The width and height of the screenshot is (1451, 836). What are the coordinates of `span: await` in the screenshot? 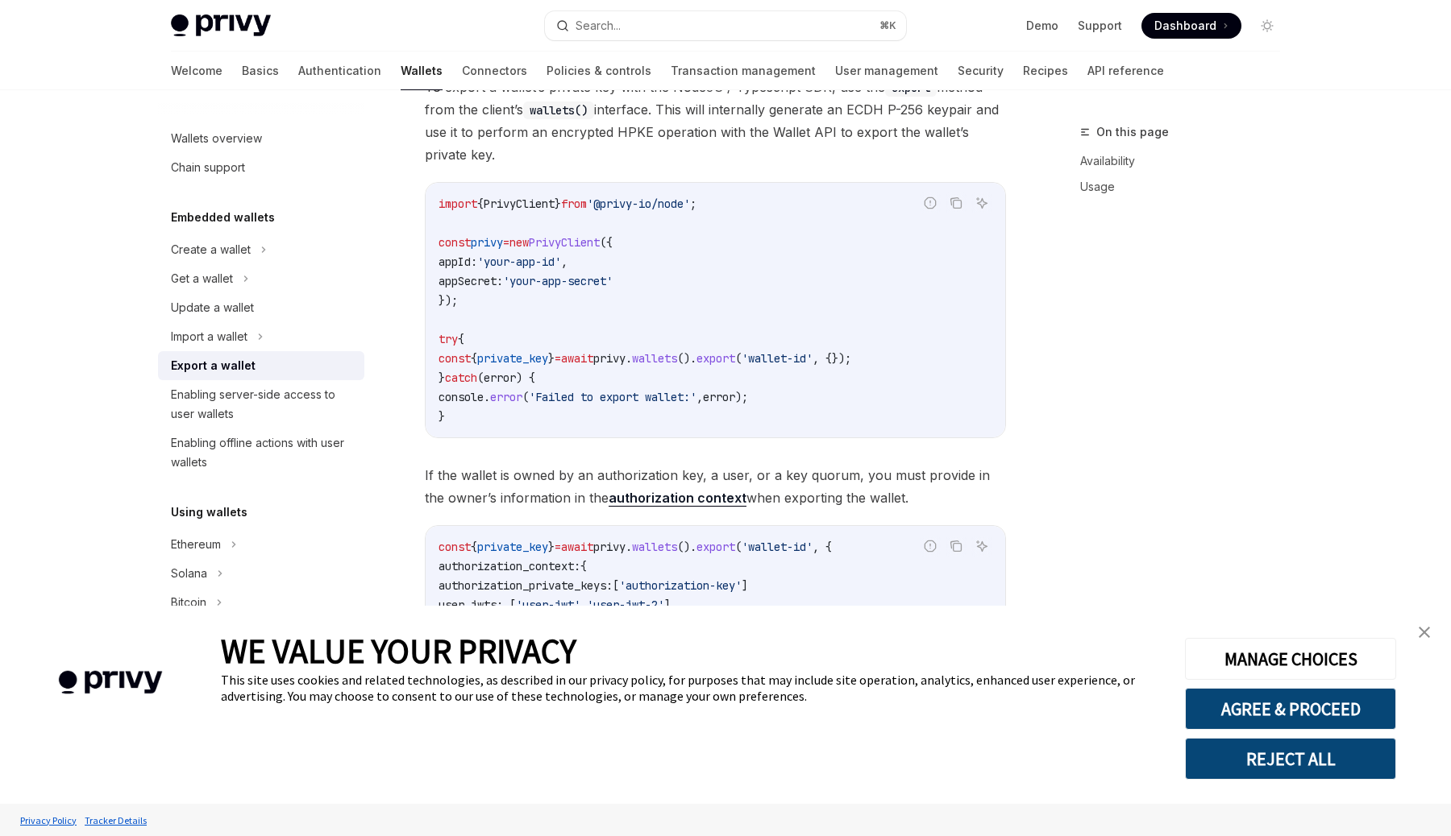 It's located at (577, 547).